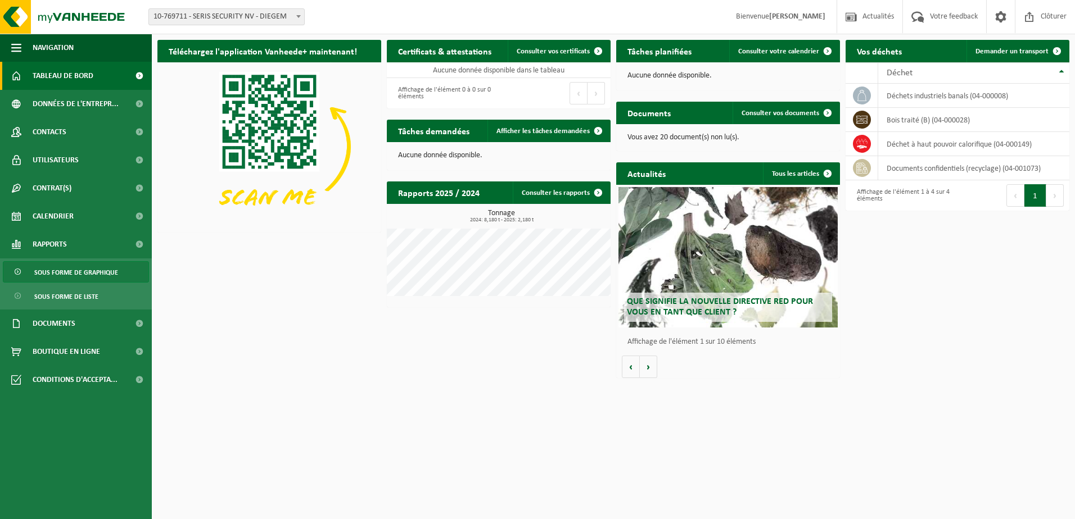  What do you see at coordinates (800, 174) in the screenshot?
I see `a: Tous les articles` at bounding box center [800, 174].